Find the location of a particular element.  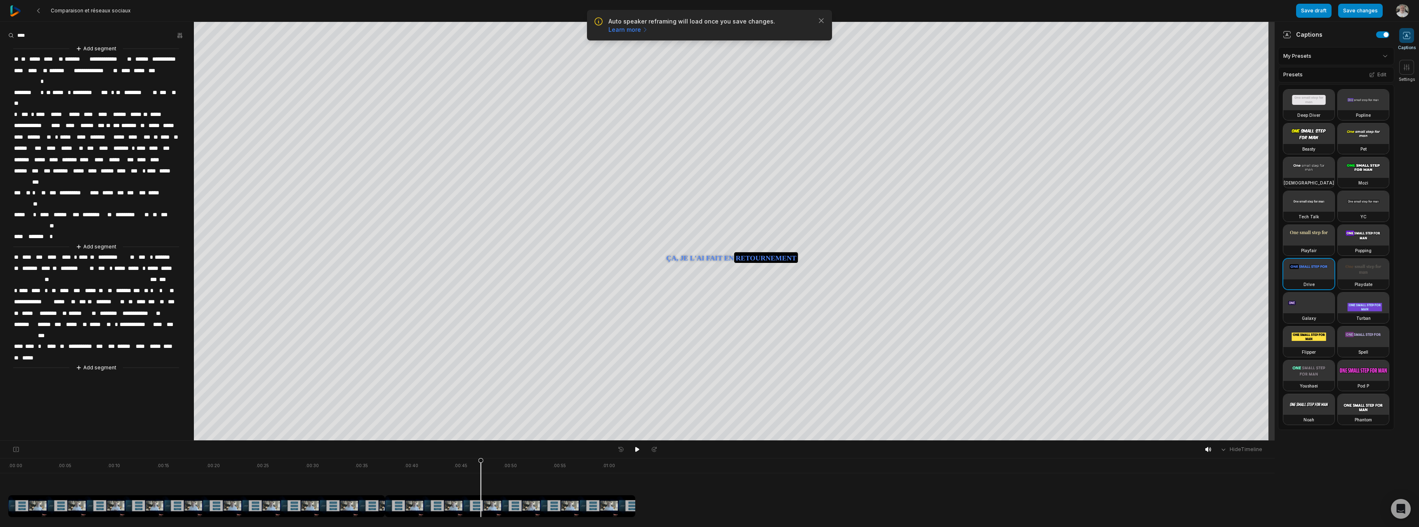

h3: YC is located at coordinates (1363, 217).